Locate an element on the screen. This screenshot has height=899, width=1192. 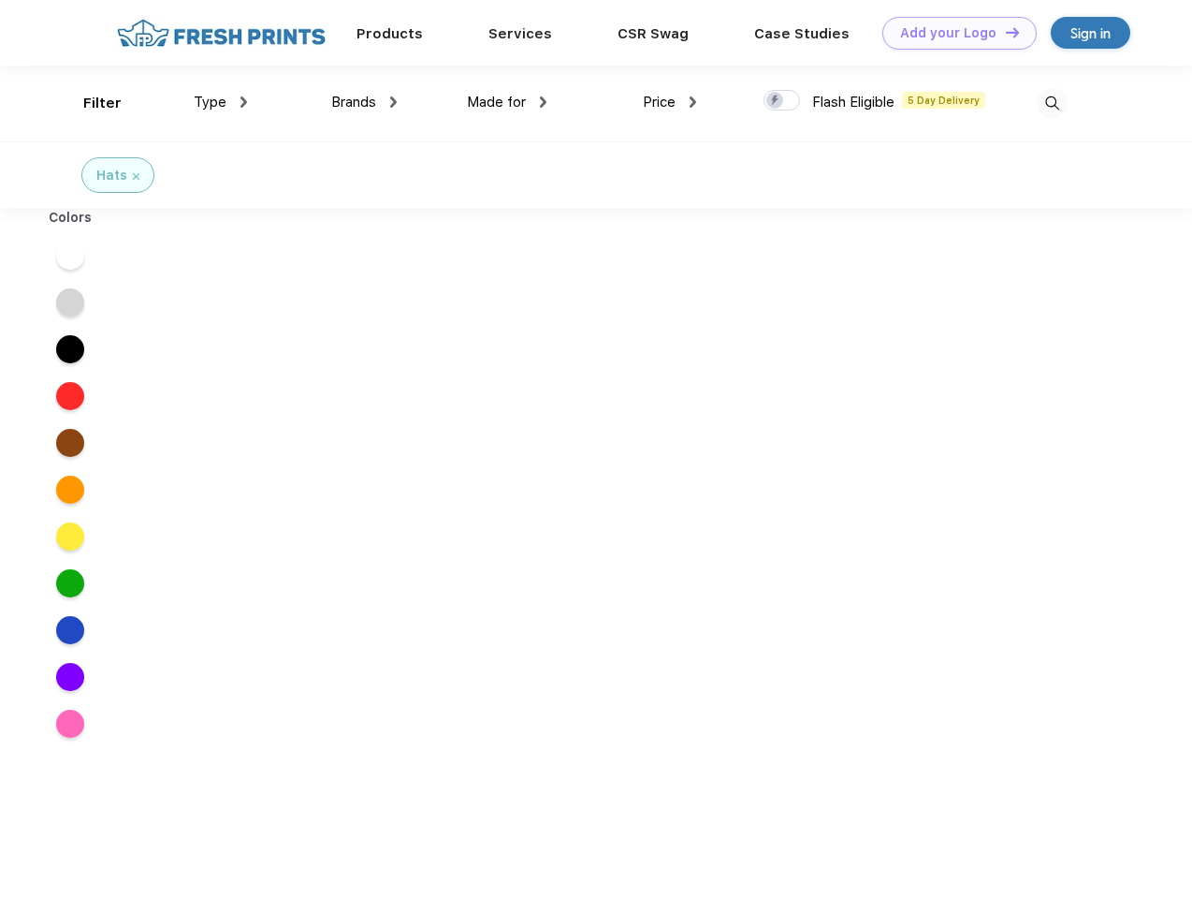
span: Type is located at coordinates (210, 102).